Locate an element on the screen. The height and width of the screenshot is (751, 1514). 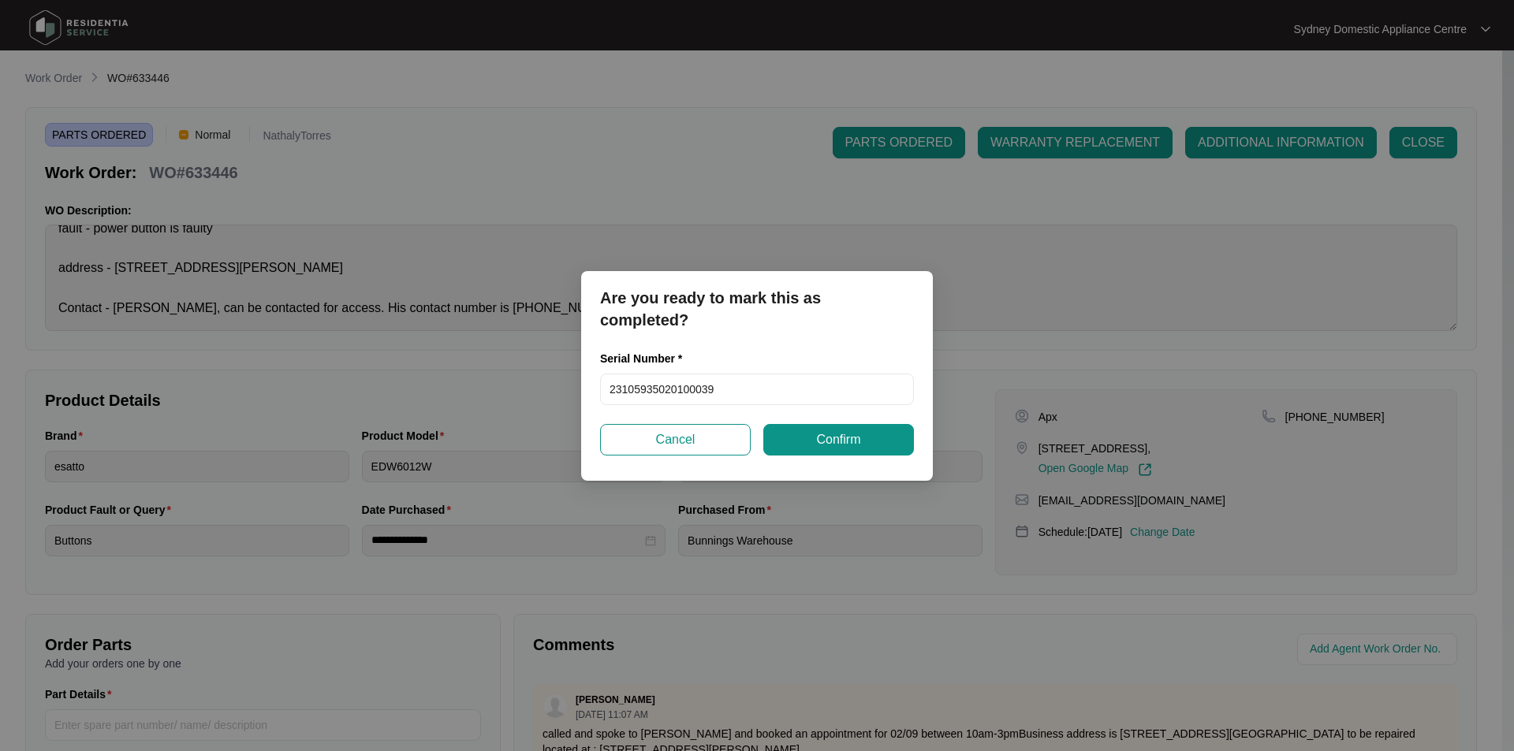
p: completed? is located at coordinates (757, 320).